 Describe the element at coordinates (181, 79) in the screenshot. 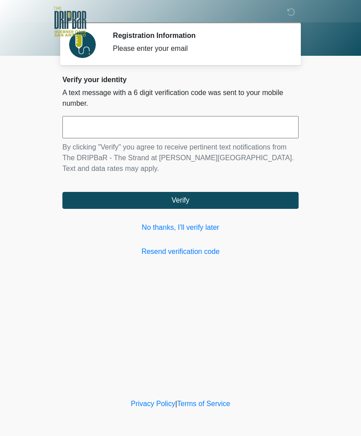

I see `h2: Verify your identity` at that location.